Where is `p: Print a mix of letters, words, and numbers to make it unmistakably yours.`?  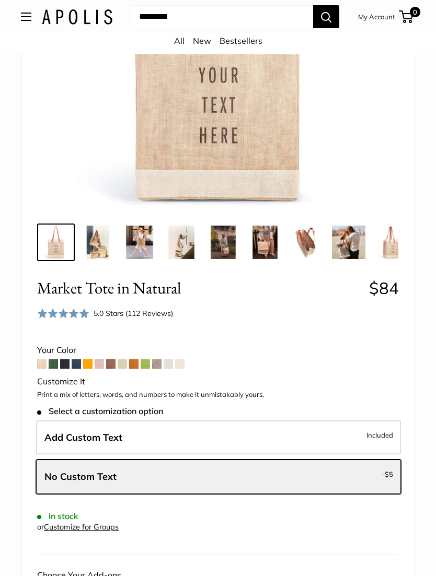 p: Print a mix of letters, words, and numbers to make it unmistakably yours. is located at coordinates (218, 395).